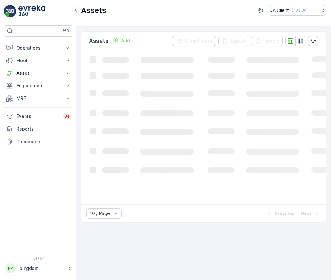 The image size is (331, 280). What do you see at coordinates (39, 86) in the screenshot?
I see `button: Engagement` at bounding box center [39, 86].